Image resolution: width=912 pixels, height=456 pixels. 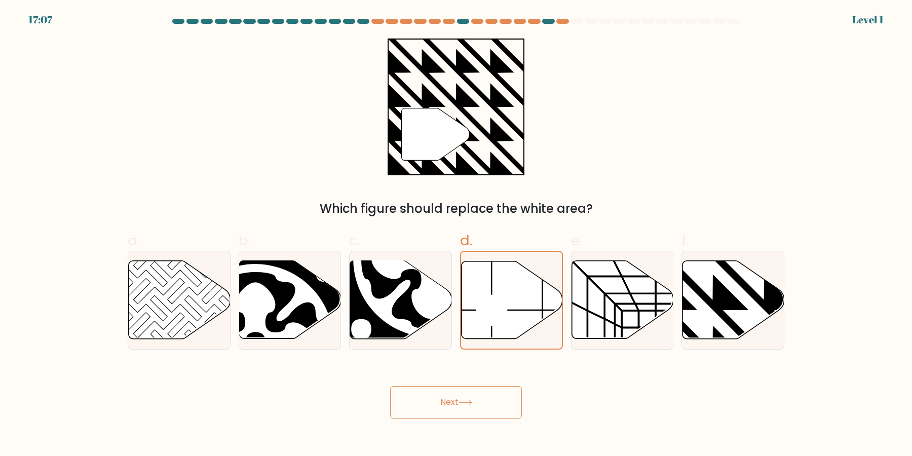 What do you see at coordinates (685, 240) in the screenshot?
I see `span: f.` at bounding box center [685, 240].